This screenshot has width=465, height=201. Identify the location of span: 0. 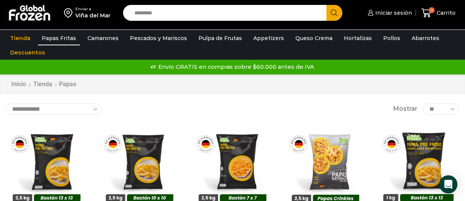
(431, 10).